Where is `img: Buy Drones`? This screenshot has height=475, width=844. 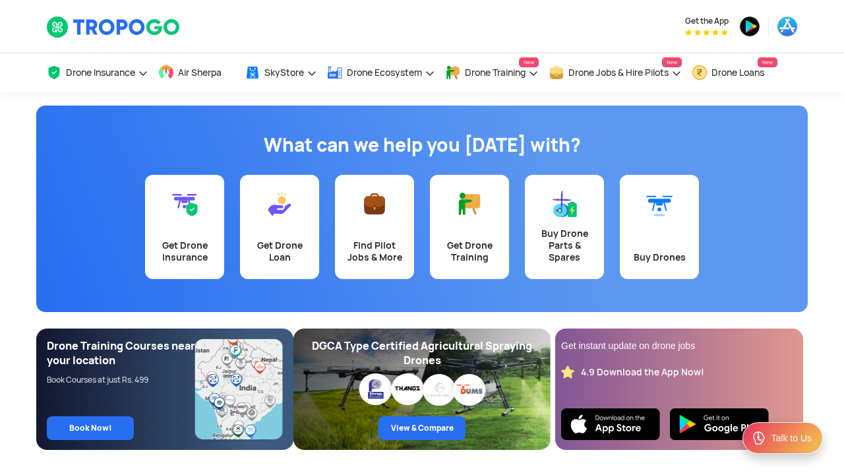 img: Buy Drones is located at coordinates (660, 204).